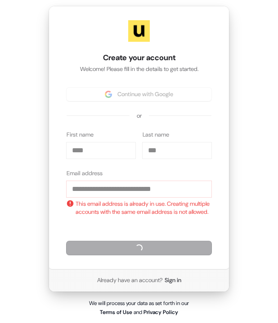 The height and width of the screenshot is (323, 278). Describe the element at coordinates (139, 208) in the screenshot. I see `p: This email address is already in use. Creating multiple accounts with the same email address is n...` at that location.